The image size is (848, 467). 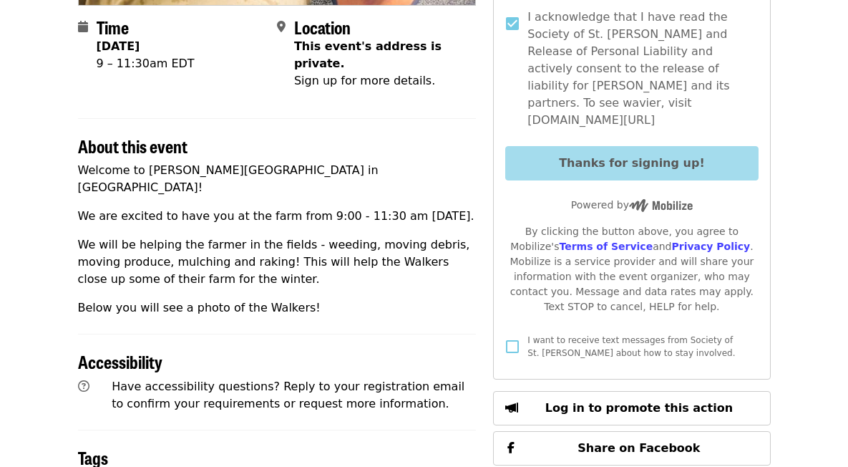 I want to click on p: We will be helping the farmer in the fields - weeding, moving debris, moving produce, mulching an..., so click(x=277, y=262).